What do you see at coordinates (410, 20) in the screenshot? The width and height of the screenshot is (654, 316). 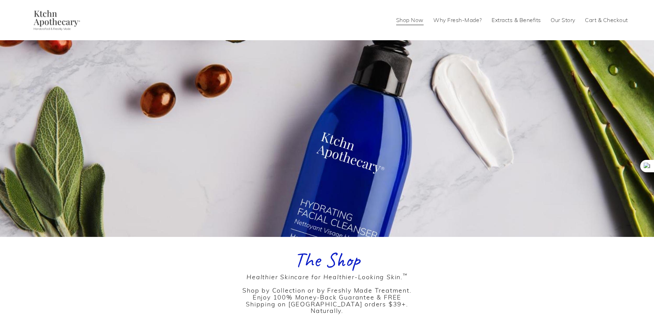 I see `a: Shop Now` at bounding box center [410, 20].